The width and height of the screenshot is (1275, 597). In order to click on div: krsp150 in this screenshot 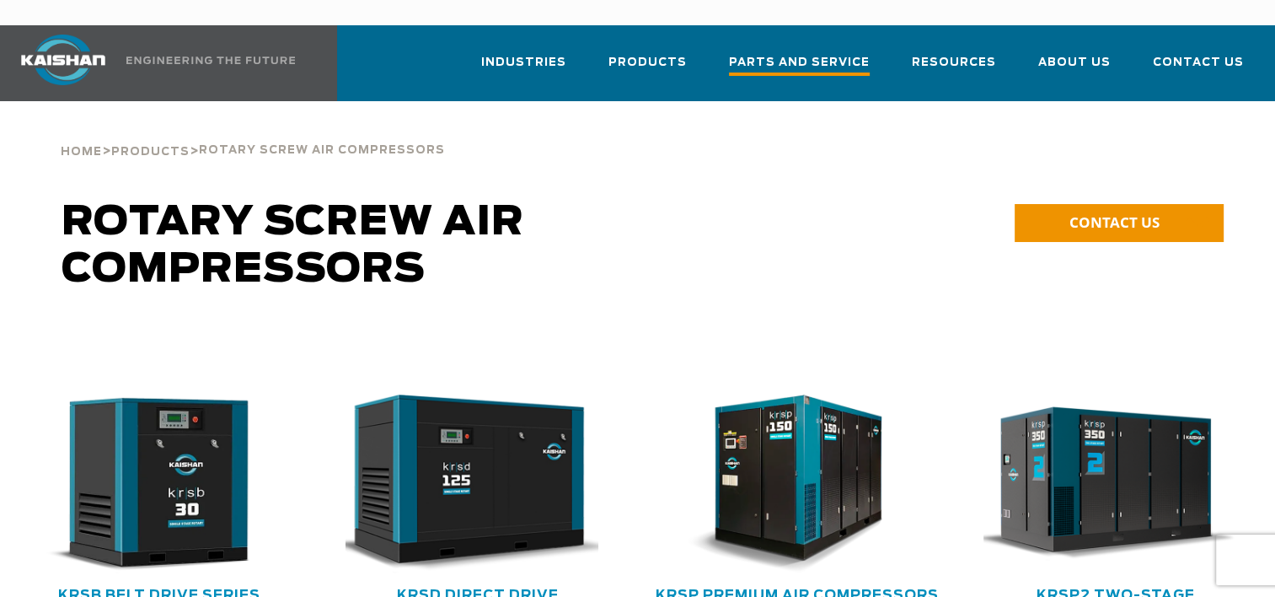, I will do `click(797, 484)`.